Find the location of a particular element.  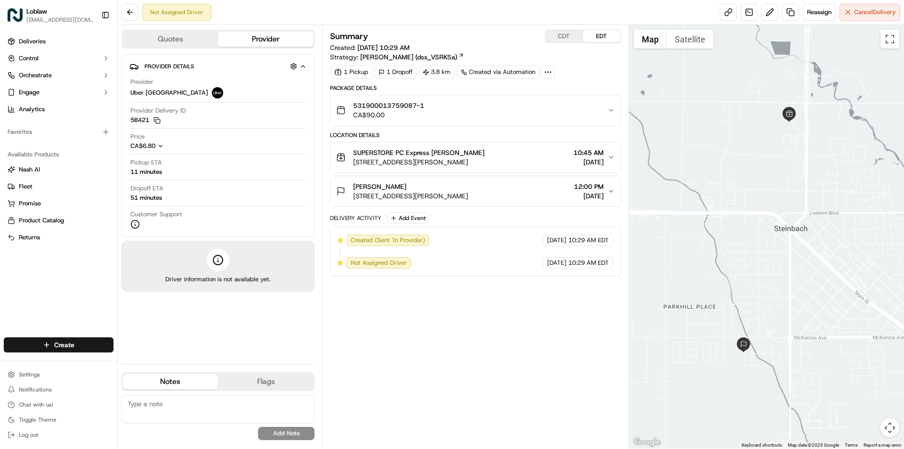

div: 1 Dropoff is located at coordinates (395, 72).